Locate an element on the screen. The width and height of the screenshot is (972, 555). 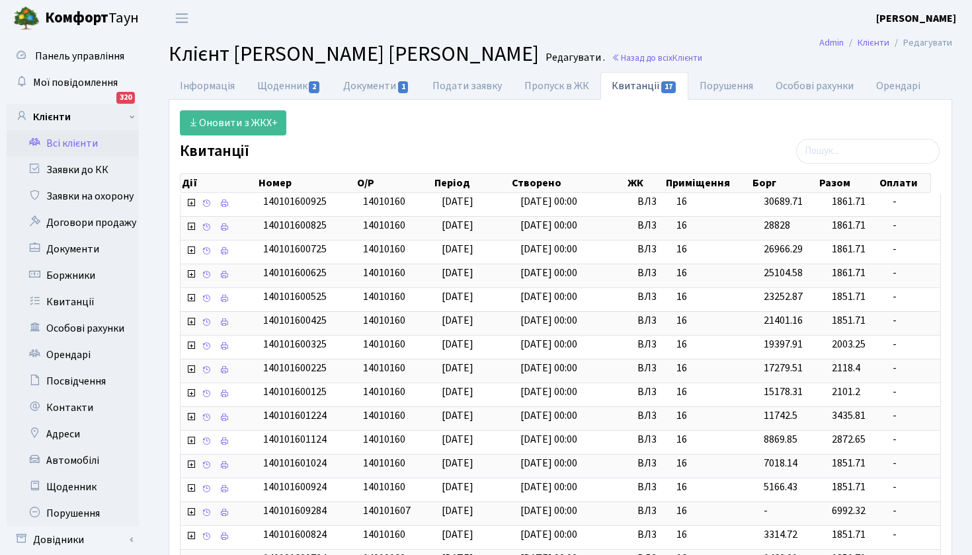
span: 2101.2 is located at coordinates (845, 392).